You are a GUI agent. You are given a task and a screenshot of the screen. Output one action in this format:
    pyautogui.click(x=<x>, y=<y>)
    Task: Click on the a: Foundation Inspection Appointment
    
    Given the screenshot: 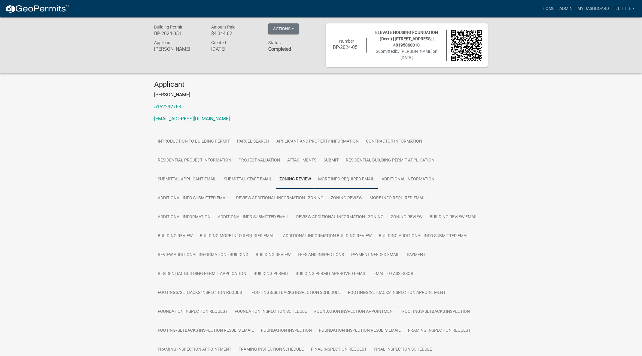 What is the action you would take?
    pyautogui.click(x=355, y=312)
    